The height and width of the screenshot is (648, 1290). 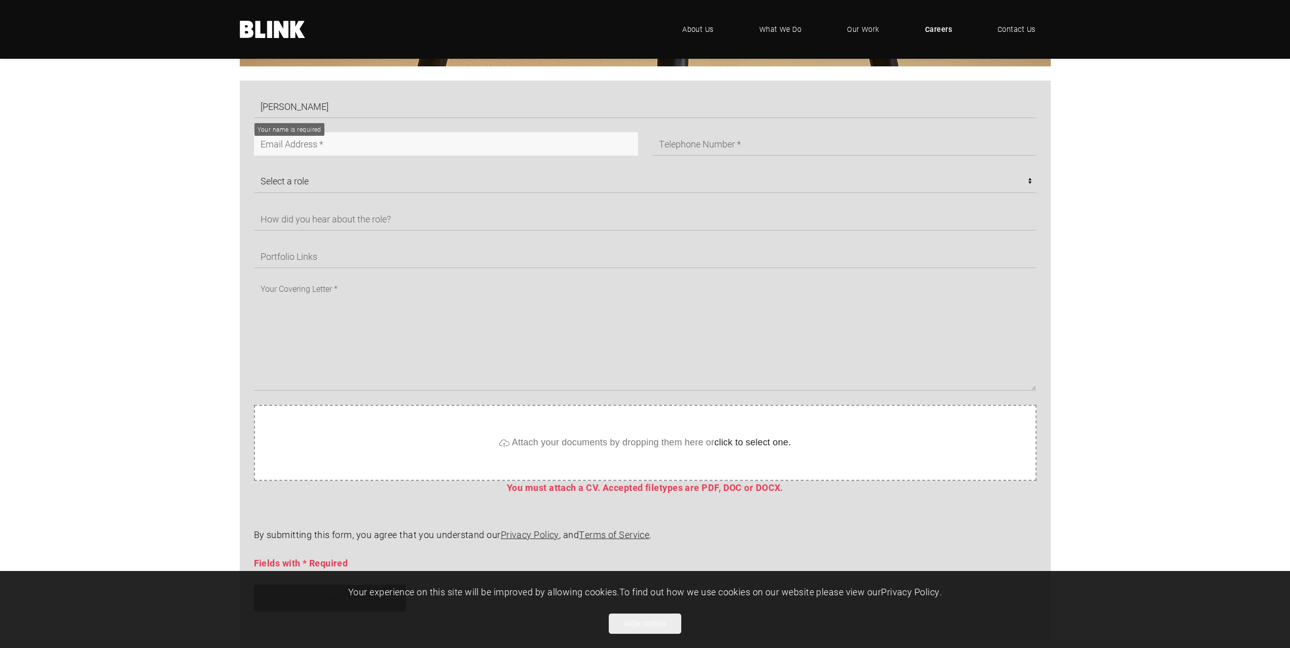 I want to click on a: Home, so click(x=273, y=29).